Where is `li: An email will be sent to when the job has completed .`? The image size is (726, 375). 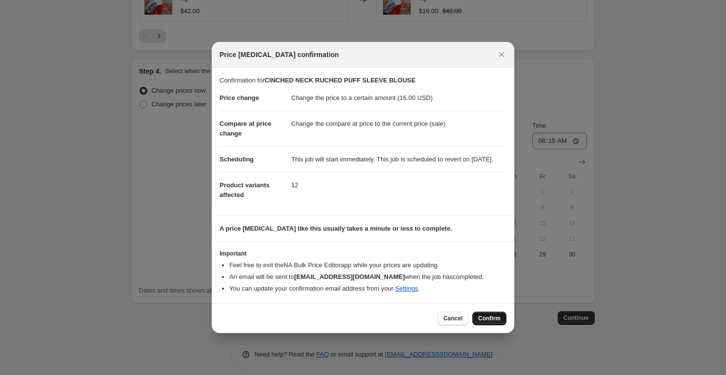 li: An email will be sent to when the job has completed . is located at coordinates (368, 277).